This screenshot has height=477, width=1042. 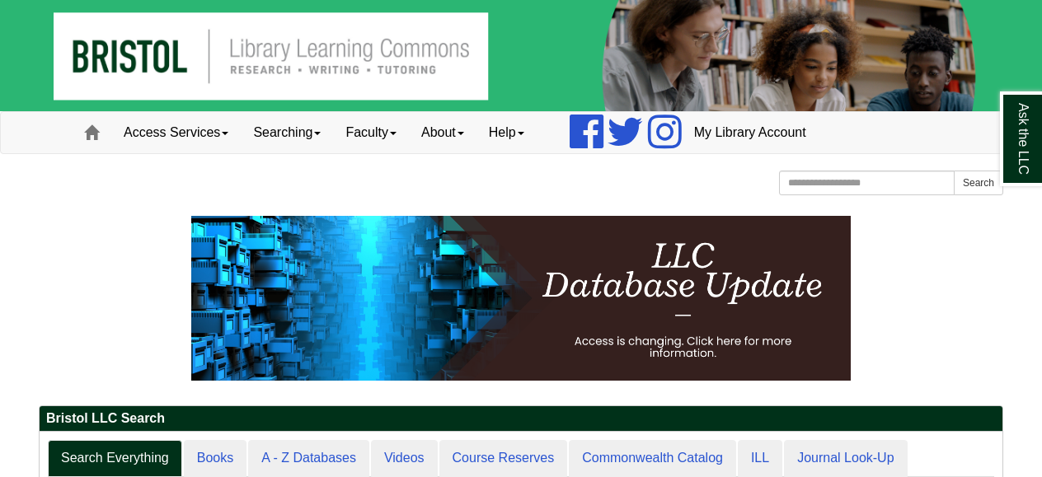 What do you see at coordinates (176, 133) in the screenshot?
I see `a: Access Services` at bounding box center [176, 133].